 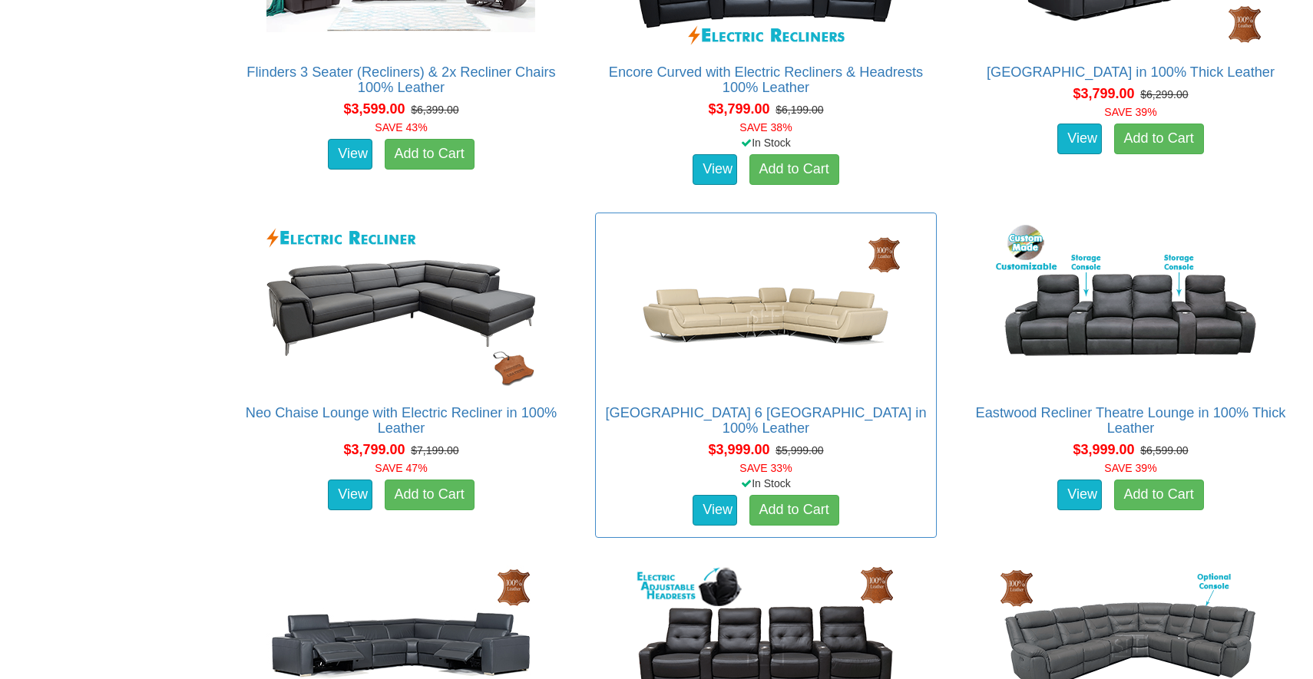 I want to click on a: Eastwood Recliner Theatre Lounge in 100% Thick Leather, so click(x=1131, y=421).